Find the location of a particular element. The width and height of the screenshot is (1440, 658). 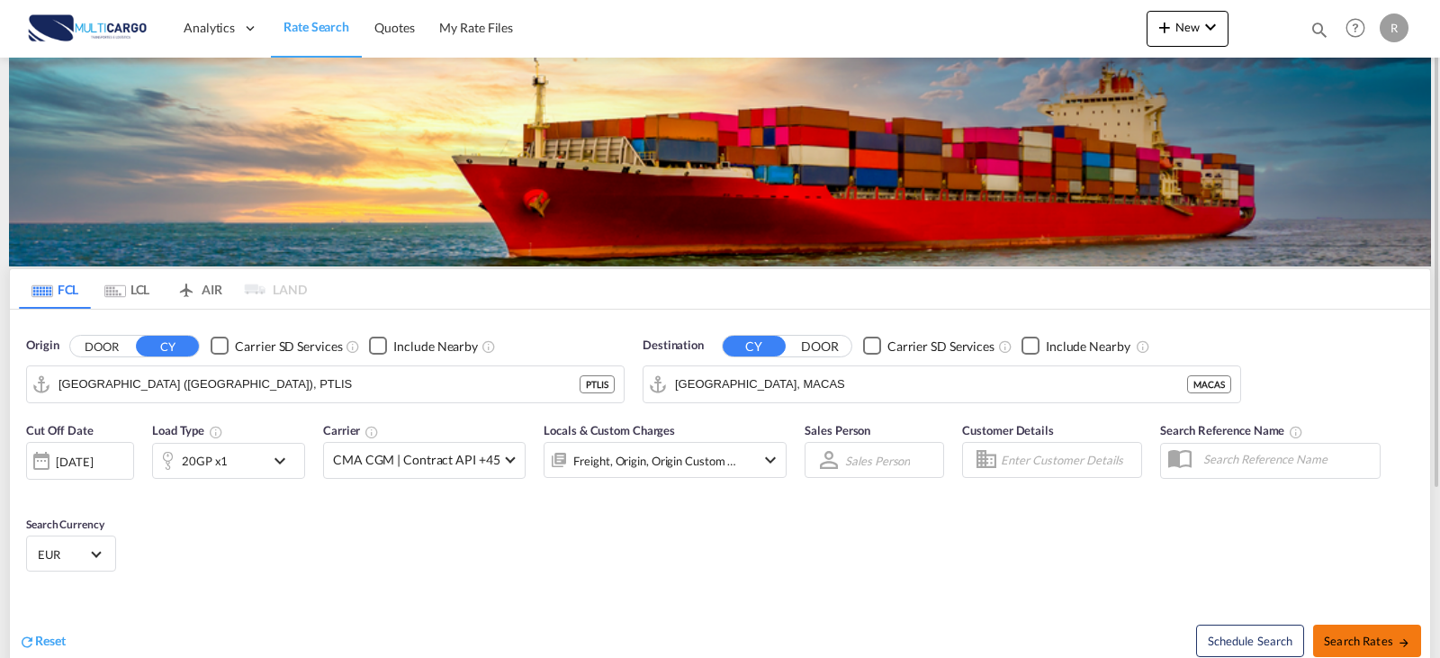

span: Search Reference Name is located at coordinates (1232, 430).